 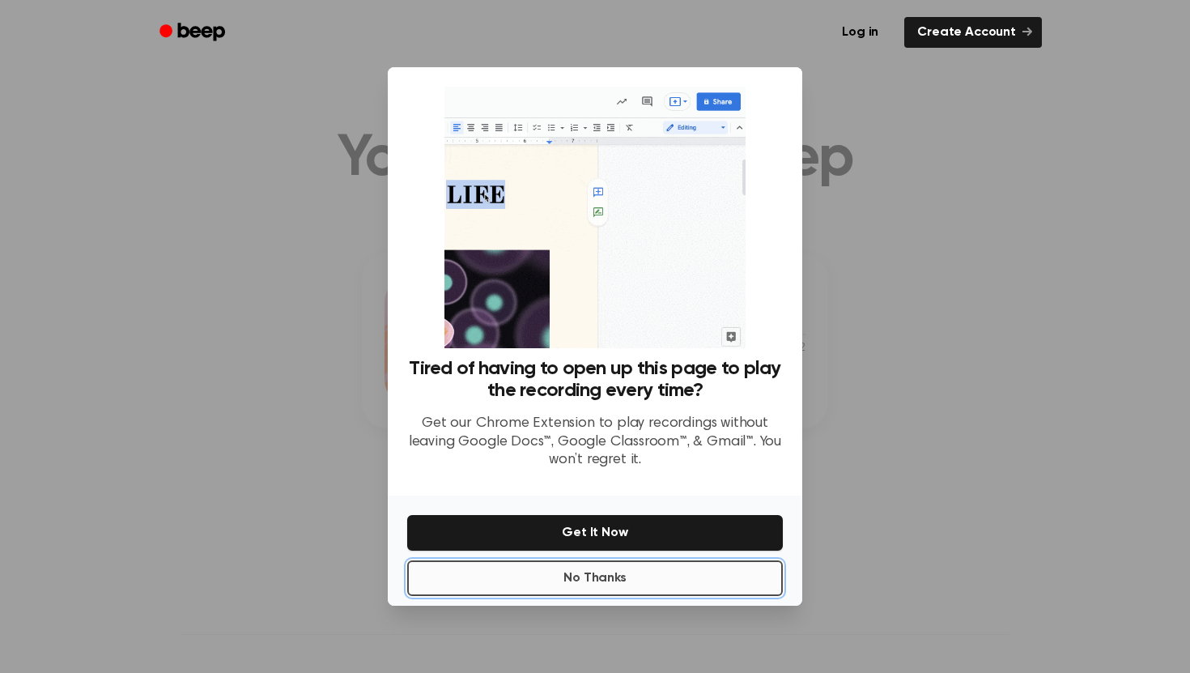 What do you see at coordinates (595, 442) in the screenshot?
I see `p: Get our Chrome Extension to play recordings without leaving Google Docs™, Google Classroom™, & Gm...` at bounding box center [595, 442].